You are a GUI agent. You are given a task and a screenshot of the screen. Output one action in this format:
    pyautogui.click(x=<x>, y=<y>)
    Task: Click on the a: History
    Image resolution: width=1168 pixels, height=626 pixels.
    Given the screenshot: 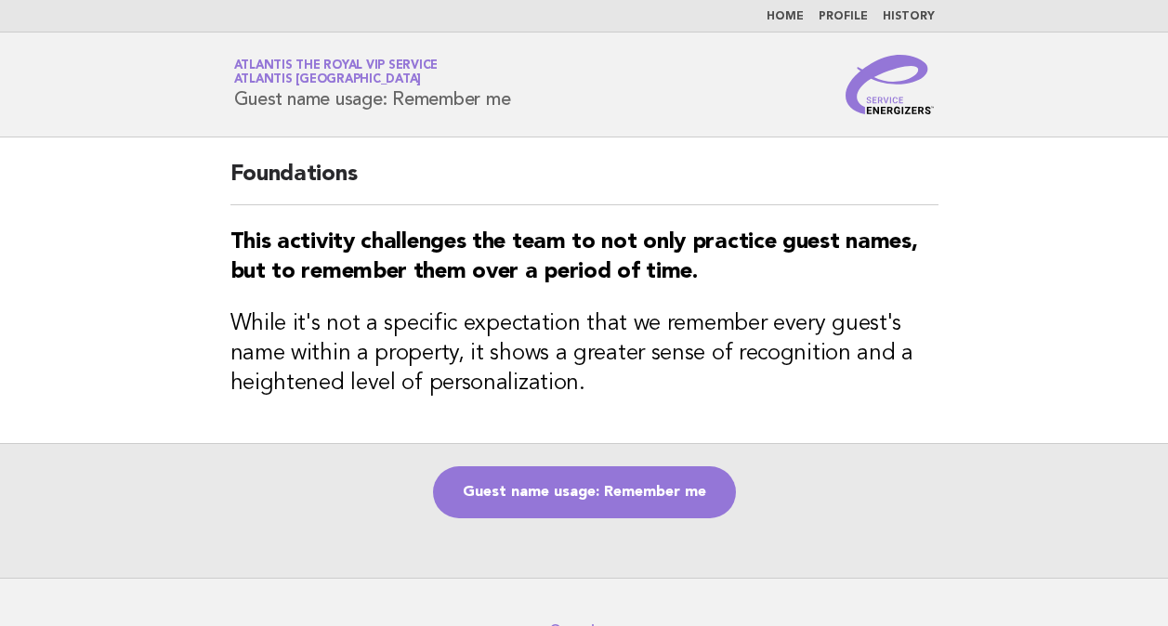 What is the action you would take?
    pyautogui.click(x=909, y=17)
    